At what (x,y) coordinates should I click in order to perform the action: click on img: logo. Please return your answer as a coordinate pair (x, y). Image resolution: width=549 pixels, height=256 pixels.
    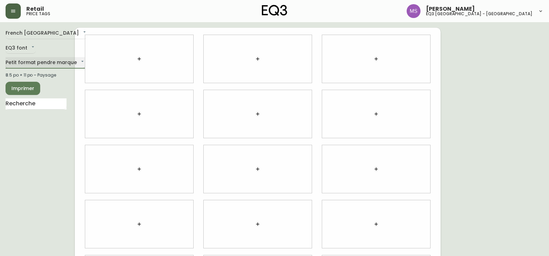
    Looking at the image, I should click on (275, 10).